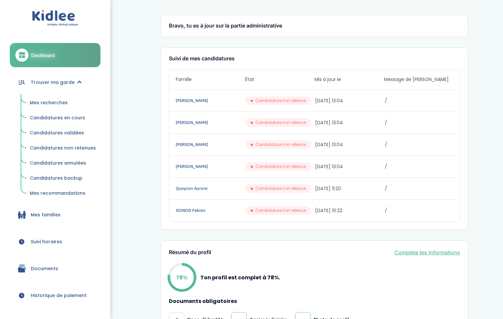 Image resolution: width=503 pixels, height=319 pixels. What do you see at coordinates (349, 79) in the screenshot?
I see `span: Mis à jour le` at bounding box center [349, 79].